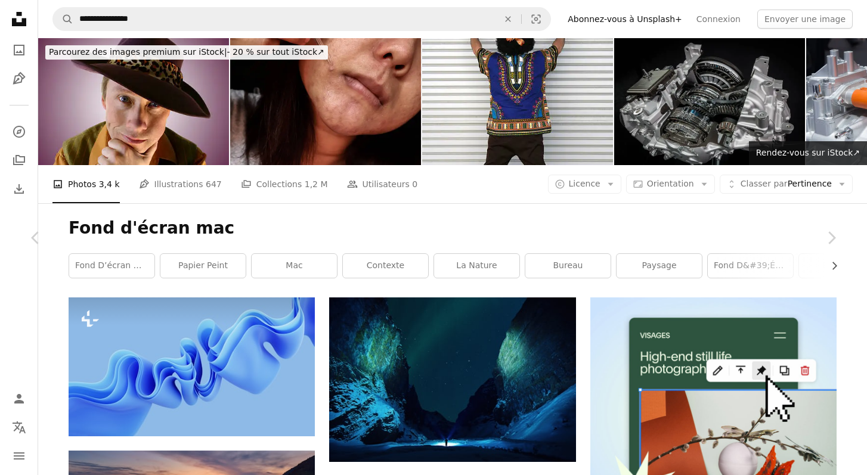 This screenshot has height=475, width=867. I want to click on span: Rendez-vous sur iStock ↗, so click(808, 153).